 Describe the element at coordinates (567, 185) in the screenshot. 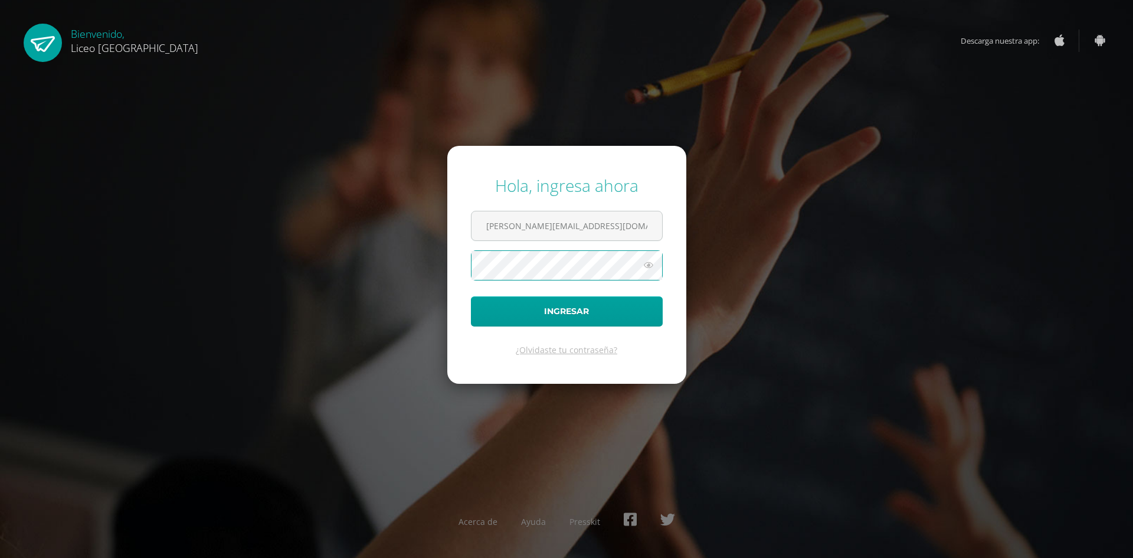

I see `div: Hola, ingresa ahora` at that location.